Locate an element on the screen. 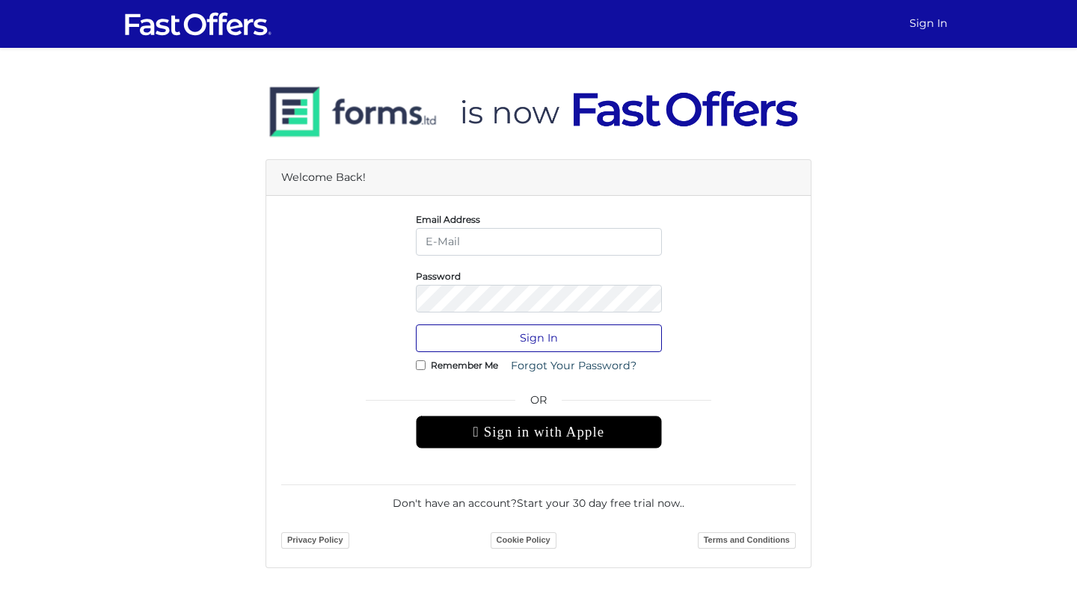  button: Sign In is located at coordinates (539, 338).